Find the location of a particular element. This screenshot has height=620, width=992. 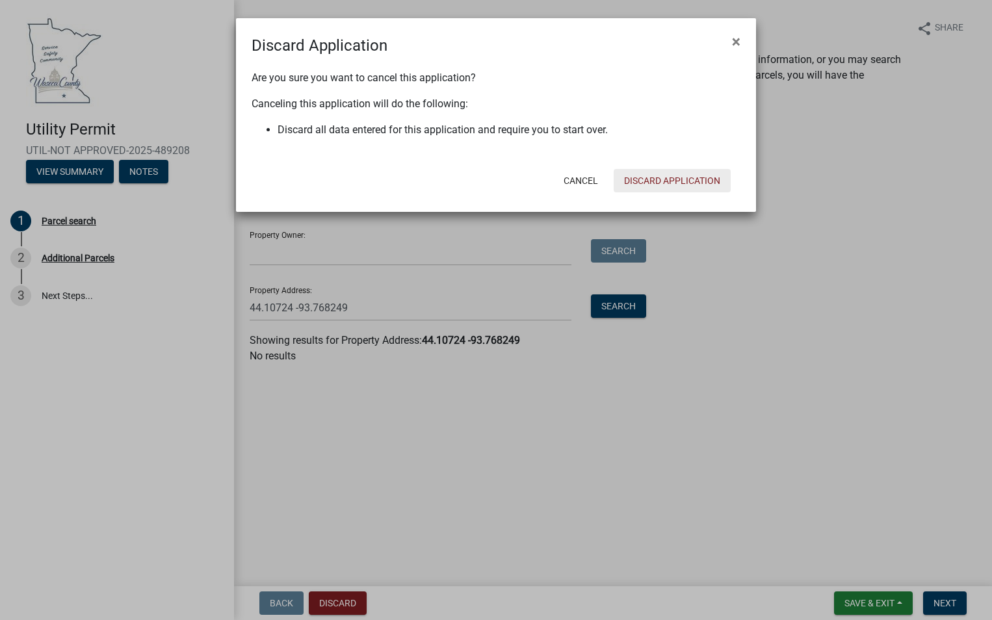

button: Cancel is located at coordinates (580, 181).